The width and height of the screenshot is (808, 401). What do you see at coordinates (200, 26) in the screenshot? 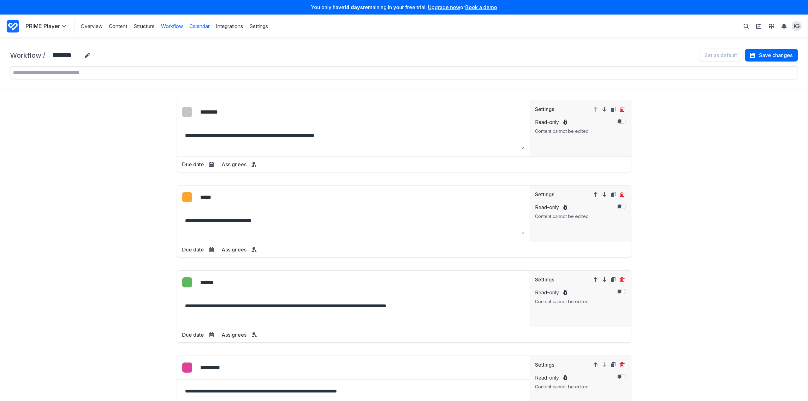
I see `a: Calendar` at bounding box center [200, 26].